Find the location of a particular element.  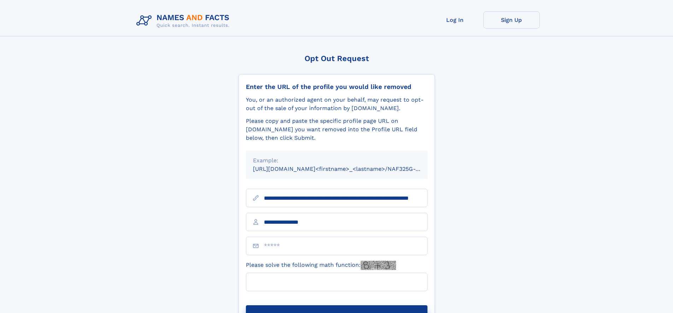

label: Please solve the following math function: is located at coordinates (321, 266).